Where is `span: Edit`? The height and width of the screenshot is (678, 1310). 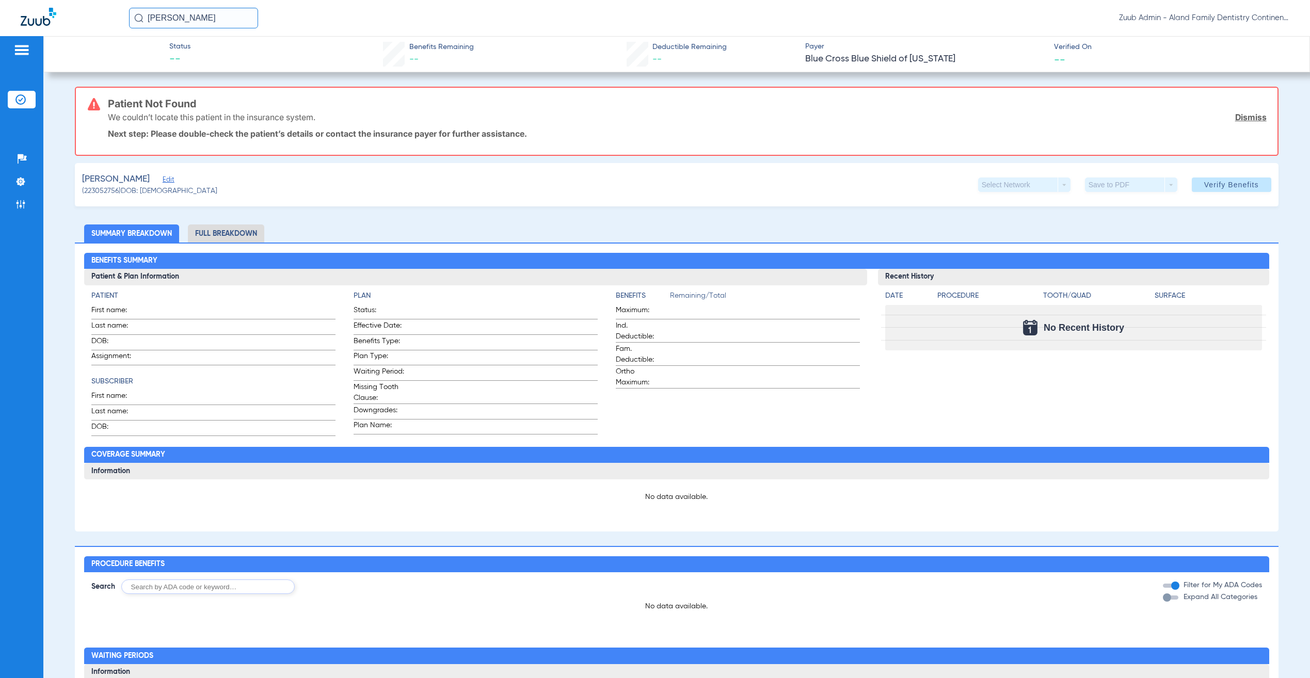 span: Edit is located at coordinates (167, 181).